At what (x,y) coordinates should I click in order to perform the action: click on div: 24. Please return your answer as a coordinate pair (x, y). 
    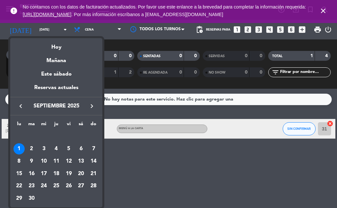
    Looking at the image, I should click on (44, 187).